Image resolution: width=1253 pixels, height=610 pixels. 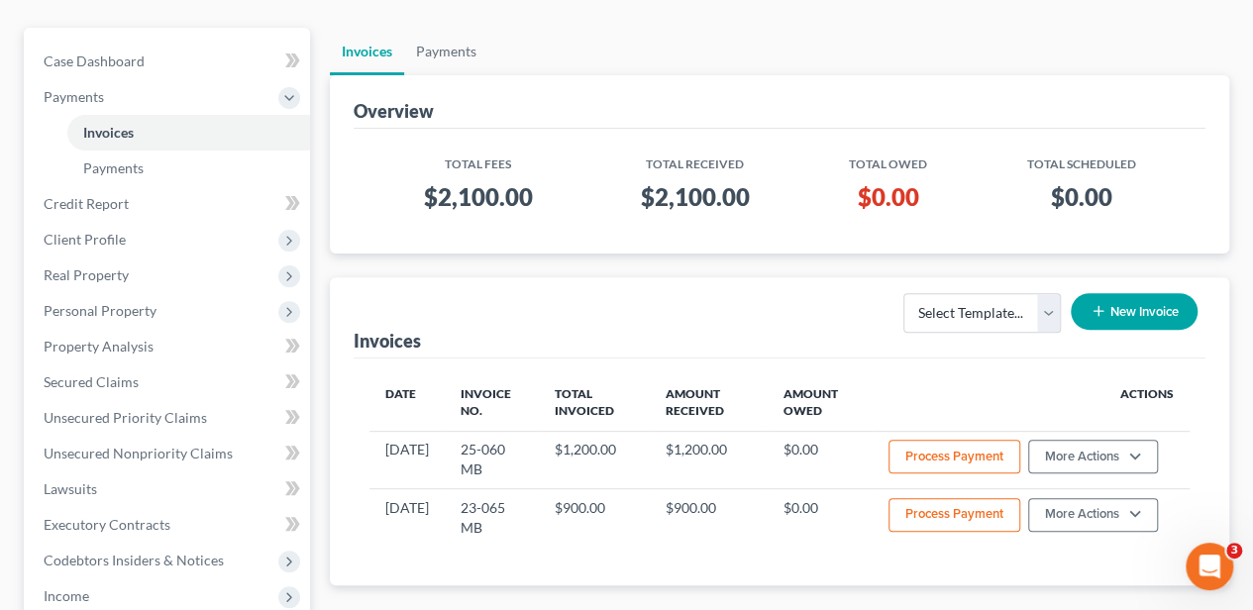 What do you see at coordinates (168, 347) in the screenshot?
I see `a: Property Analysis` at bounding box center [168, 347].